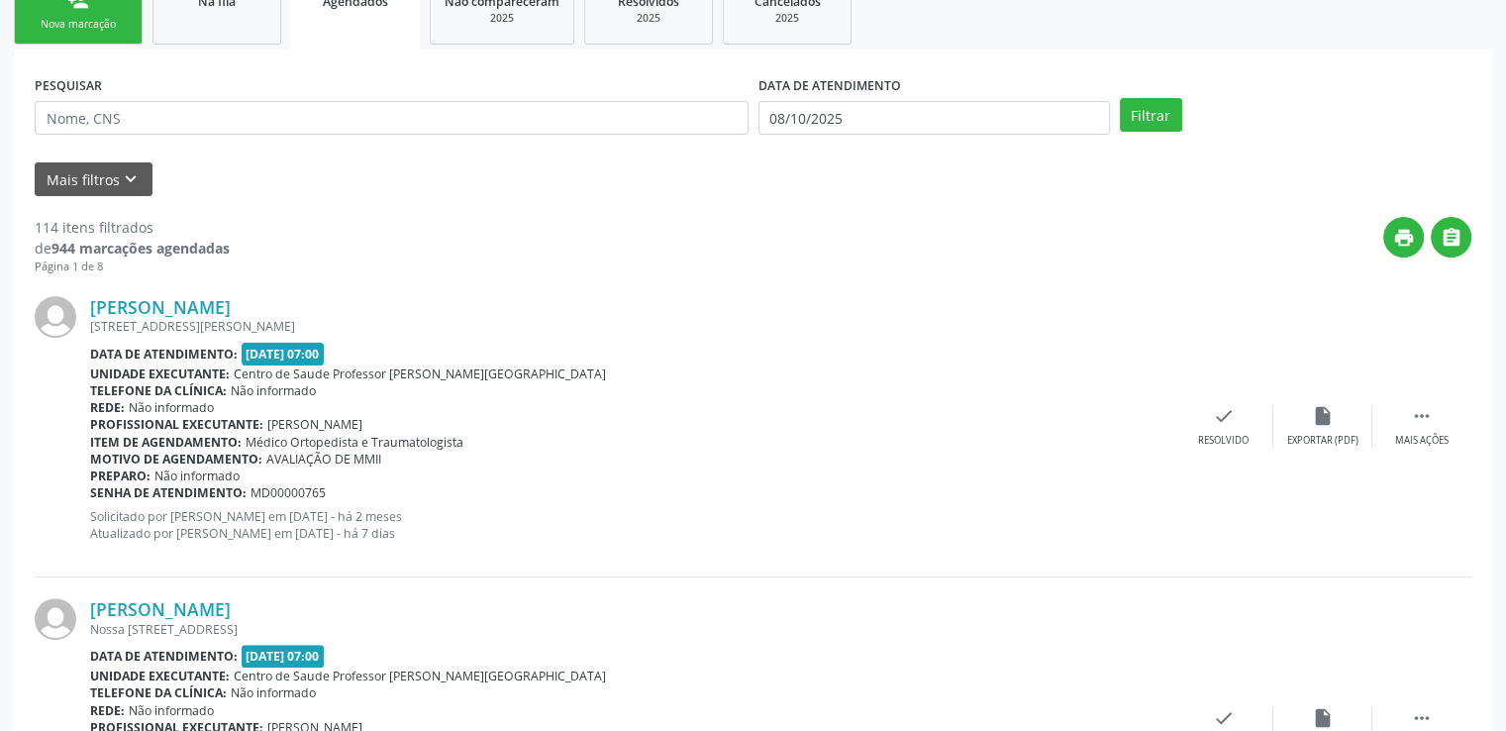  What do you see at coordinates (120, 475) in the screenshot?
I see `b: Preparo:` at bounding box center [120, 475].